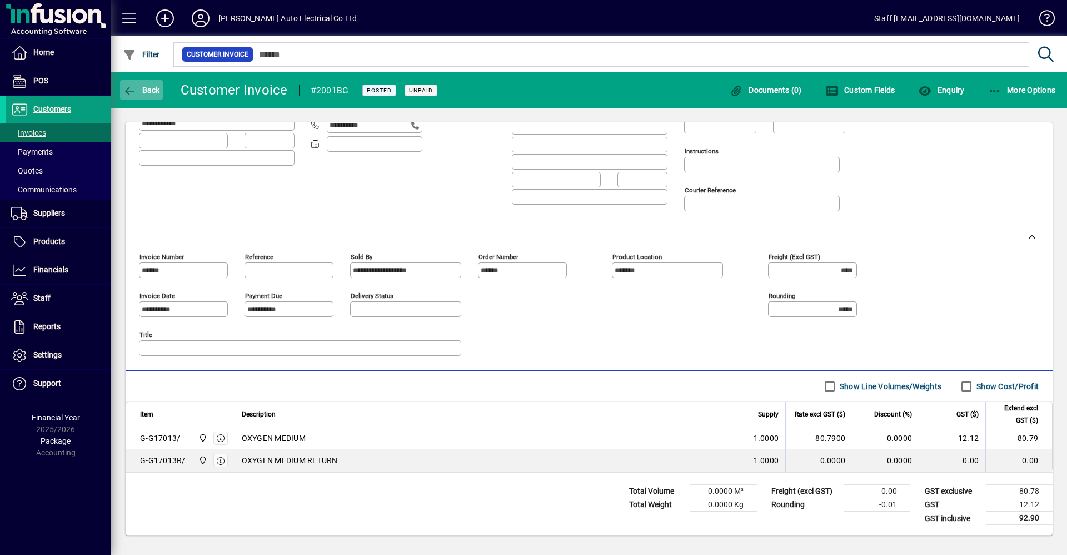 This screenshot has height=555, width=1067. What do you see at coordinates (264, 296) in the screenshot?
I see `mat-label: Payment due` at bounding box center [264, 296].